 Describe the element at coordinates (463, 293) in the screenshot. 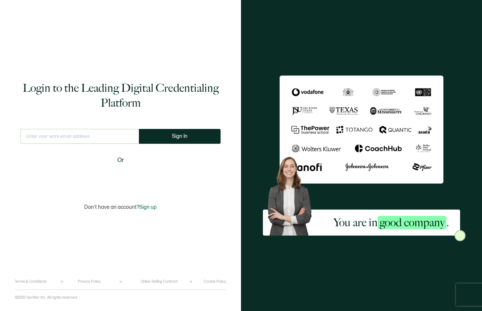

I see `div: Chat Widget` at that location.